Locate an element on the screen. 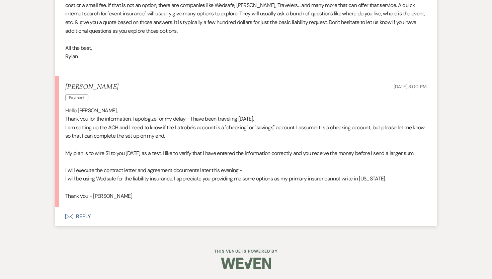  p: All the best, is located at coordinates (246, 48).